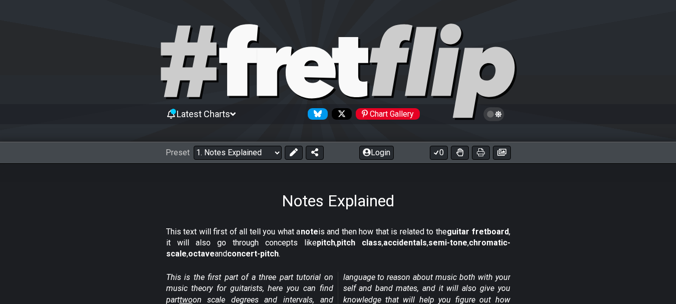  What do you see at coordinates (326, 242) in the screenshot?
I see `strong: pitch` at bounding box center [326, 242].